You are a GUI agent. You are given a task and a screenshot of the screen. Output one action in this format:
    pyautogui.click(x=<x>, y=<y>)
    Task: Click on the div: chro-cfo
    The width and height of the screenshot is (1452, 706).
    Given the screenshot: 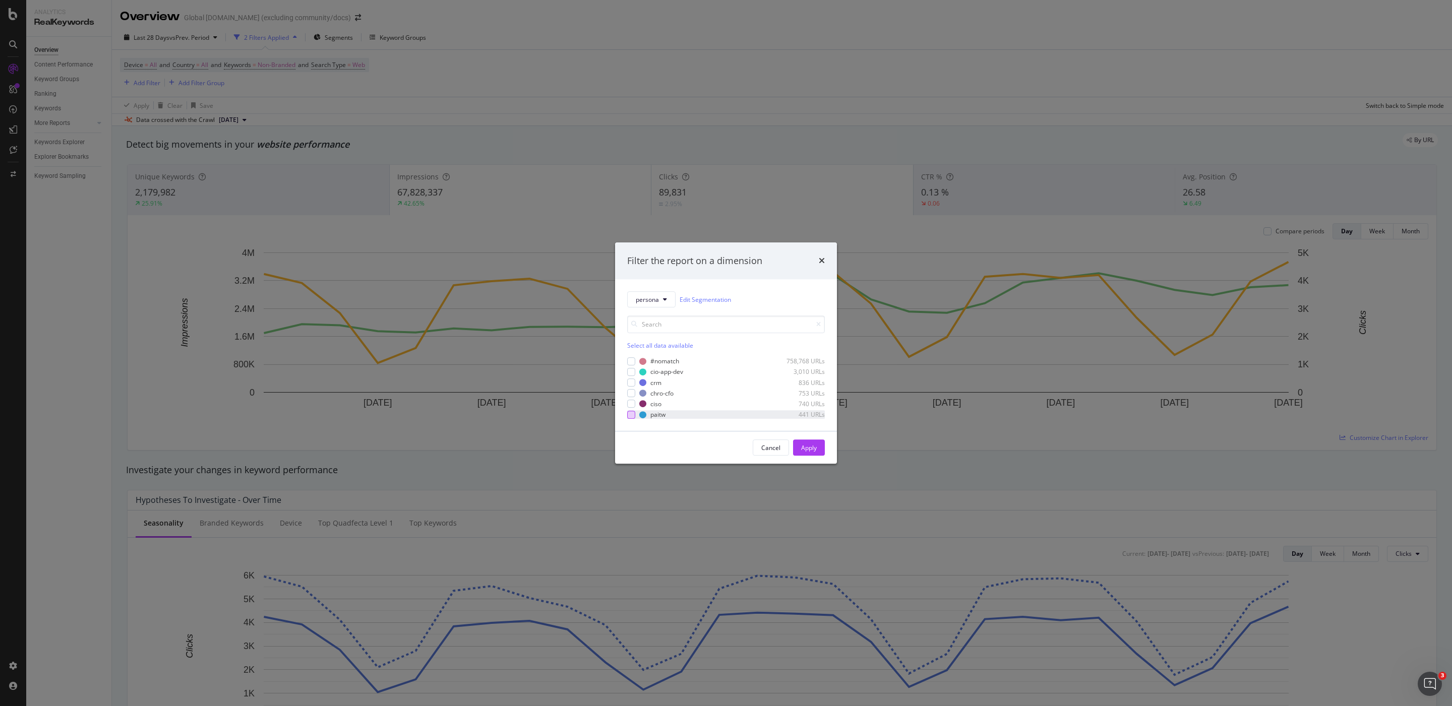 What is the action you would take?
    pyautogui.click(x=662, y=393)
    